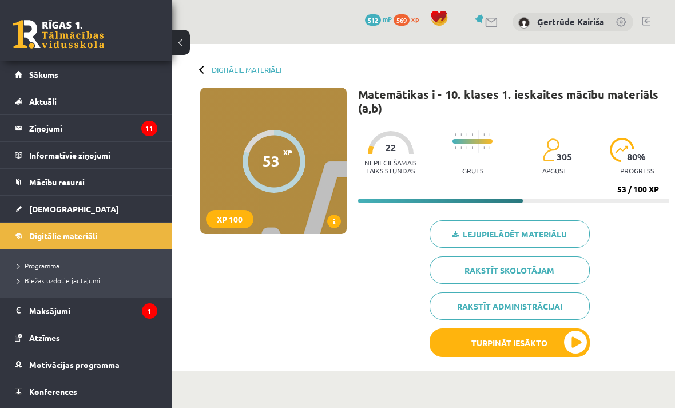  I want to click on span: xp, so click(415, 19).